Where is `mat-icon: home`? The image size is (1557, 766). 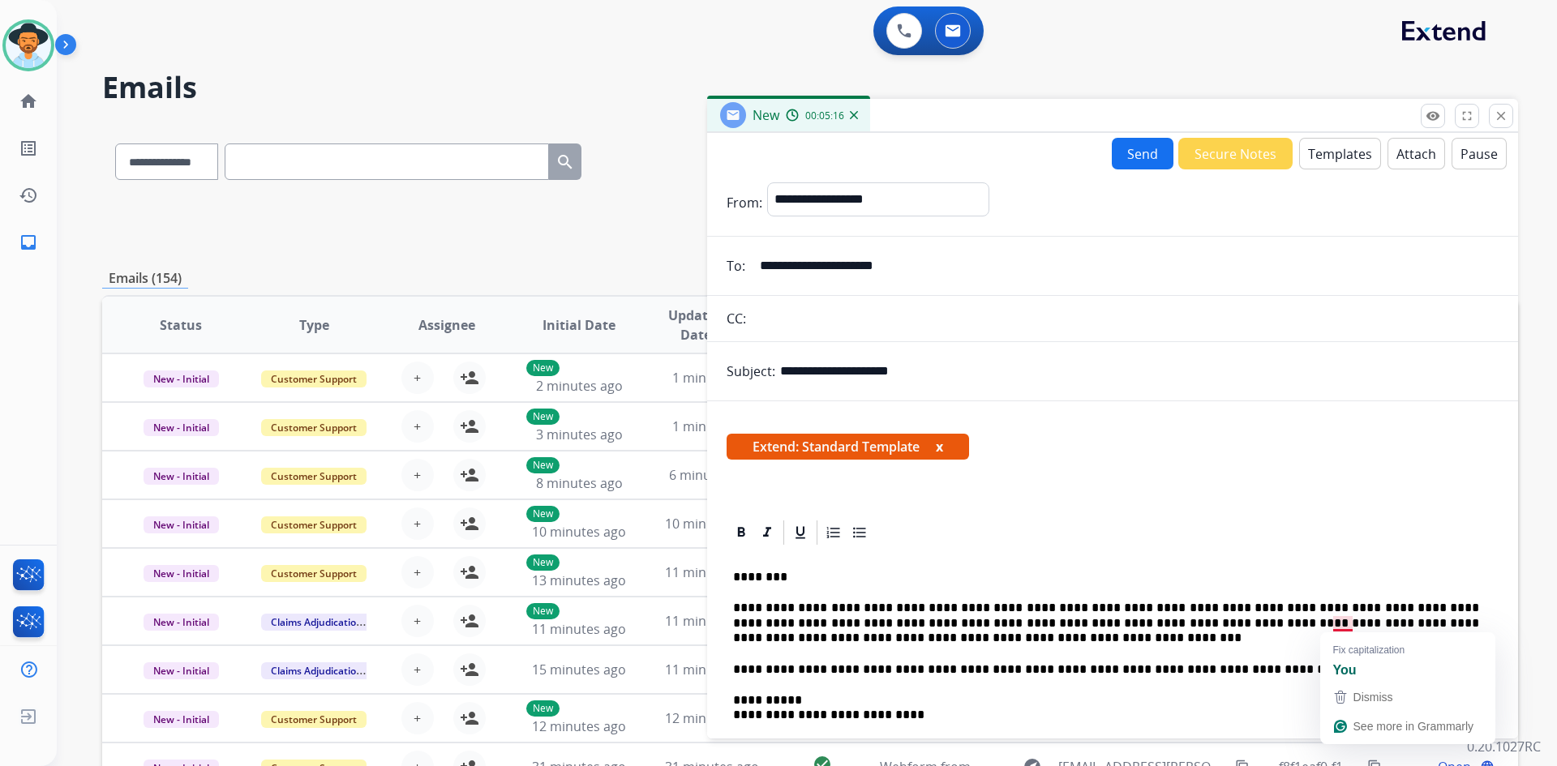
mat-icon: home is located at coordinates (28, 101).